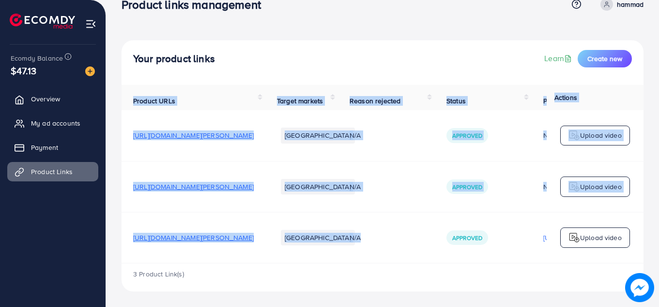  Describe the element at coordinates (158, 274) in the screenshot. I see `span: 3 Product Link(s)` at that location.